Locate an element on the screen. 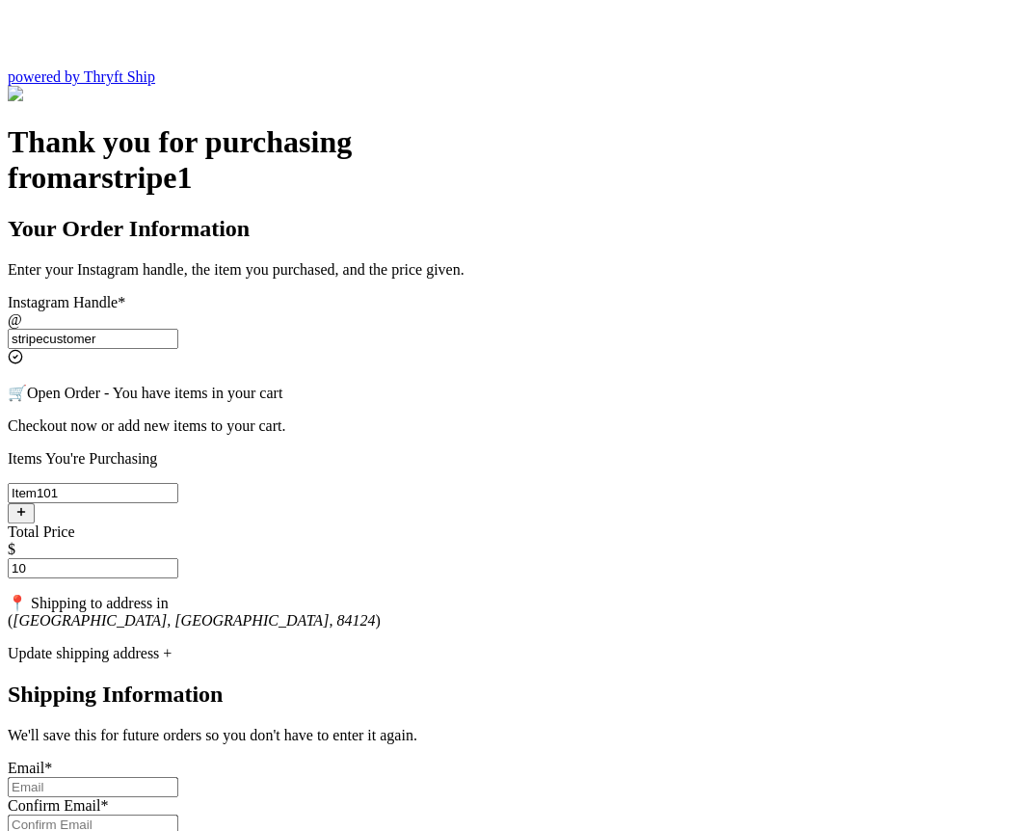 Image resolution: width=1035 pixels, height=831 pixels. label: Total Price is located at coordinates (41, 531).